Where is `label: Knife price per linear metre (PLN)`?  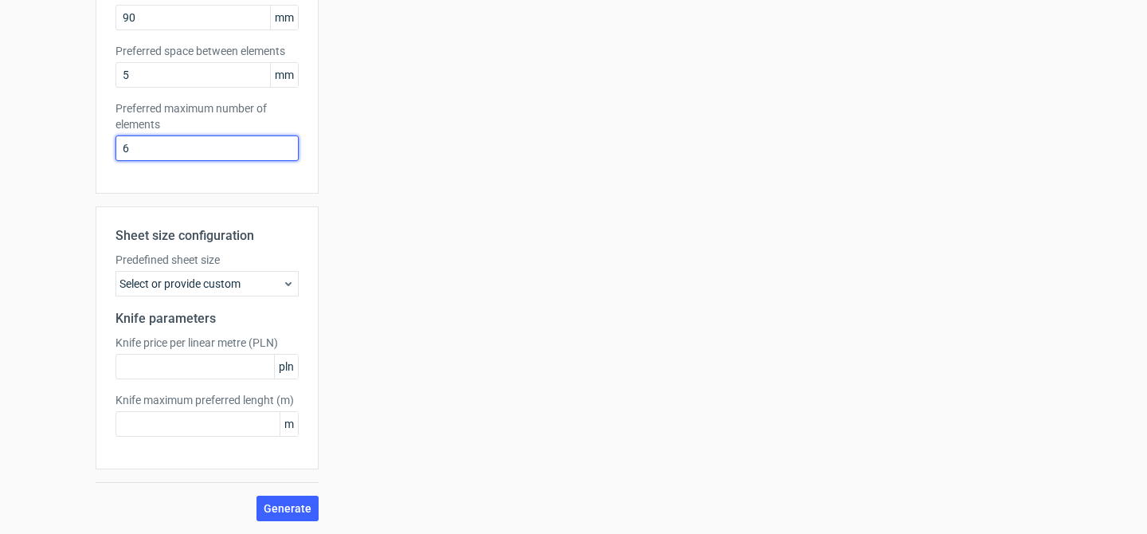
label: Knife price per linear metre (PLN) is located at coordinates (207, 343).